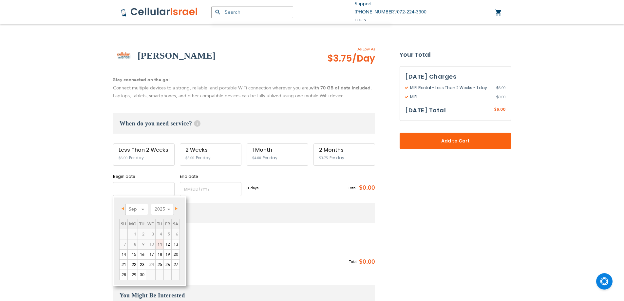  I want to click on span: 4, so click(159, 234).